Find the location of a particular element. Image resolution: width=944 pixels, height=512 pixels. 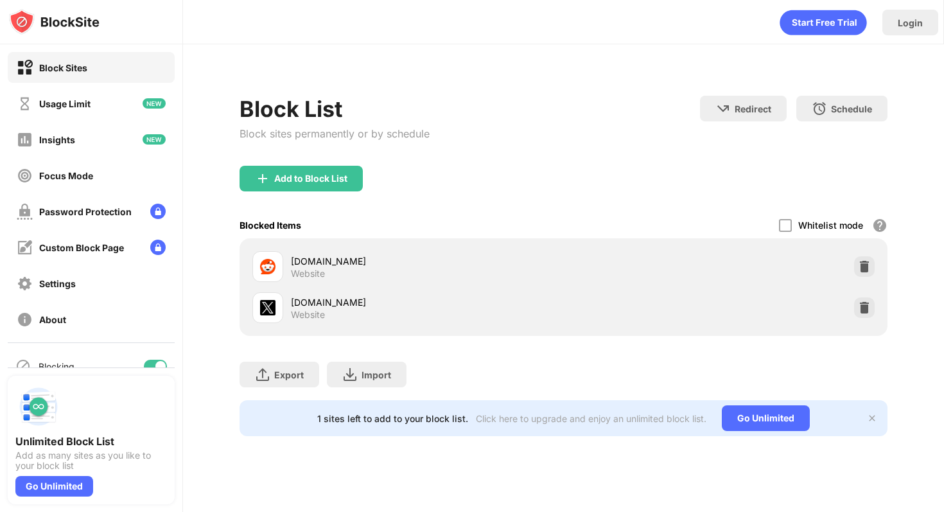

div: Usage Limit is located at coordinates (65, 103).